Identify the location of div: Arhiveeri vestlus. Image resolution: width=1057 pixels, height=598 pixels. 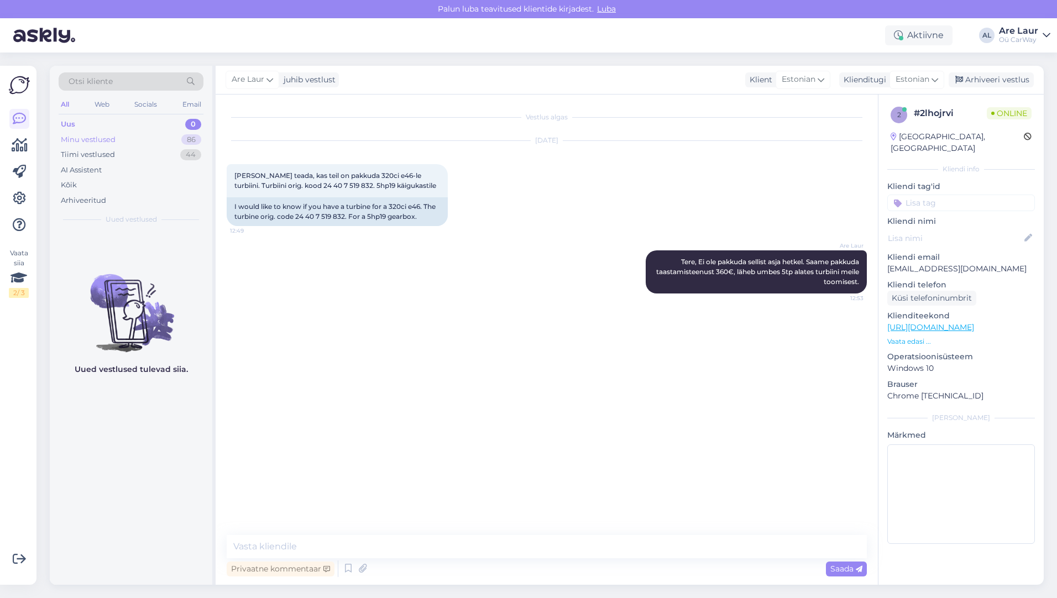
(991, 80).